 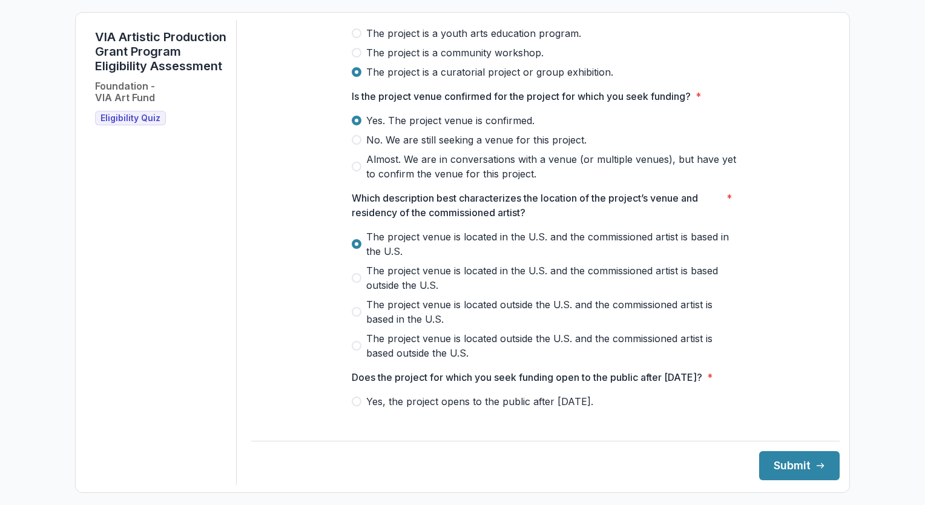 I want to click on span: The project is a community workshop., so click(x=455, y=53).